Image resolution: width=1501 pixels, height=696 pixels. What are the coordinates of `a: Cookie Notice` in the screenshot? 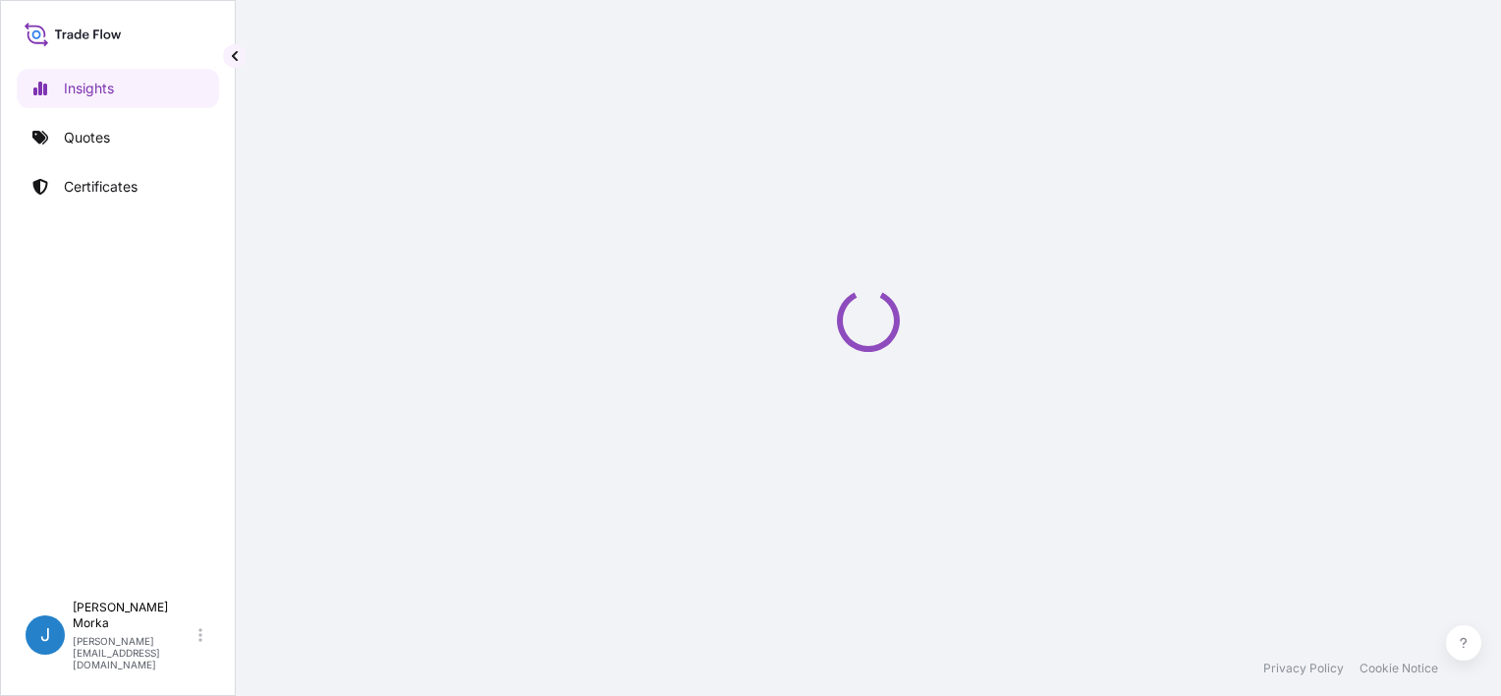 It's located at (1399, 668).